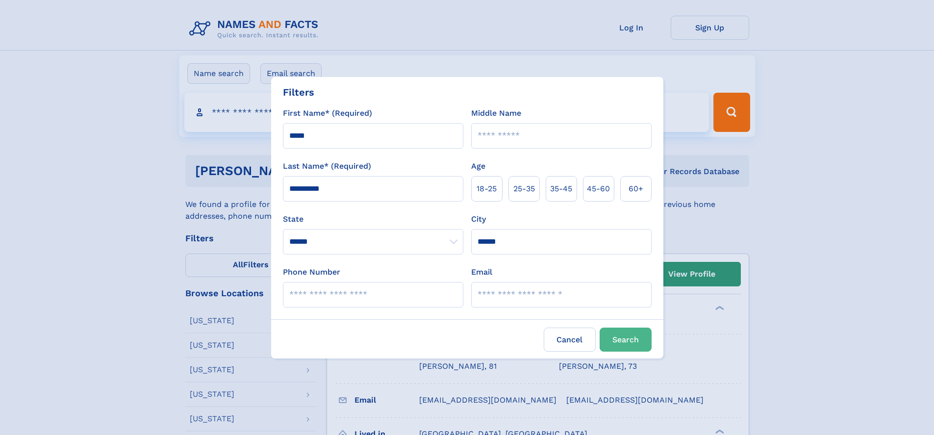 The width and height of the screenshot is (934, 435). What do you see at coordinates (524, 189) in the screenshot?
I see `span: 25‑35` at bounding box center [524, 189].